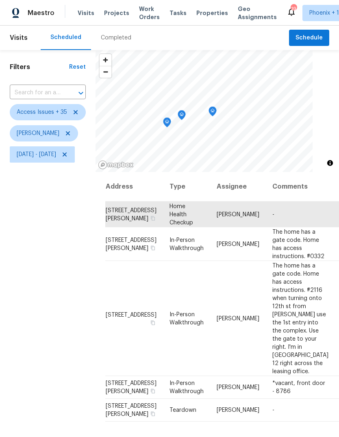 Image resolution: width=339 pixels, height=437 pixels. Describe the element at coordinates (300, 187) in the screenshot. I see `th: Comments` at that location.